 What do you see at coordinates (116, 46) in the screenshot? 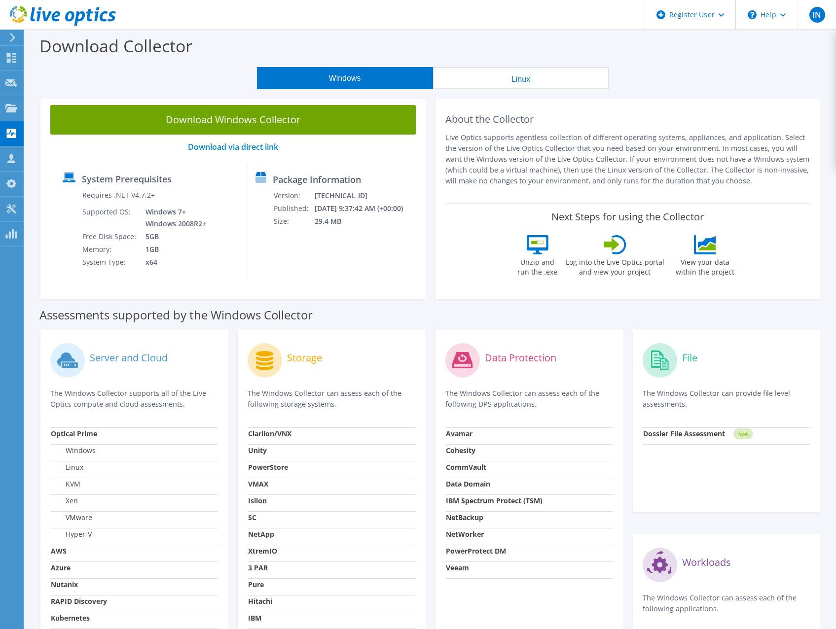
I see `label: Download Collector` at bounding box center [116, 46].